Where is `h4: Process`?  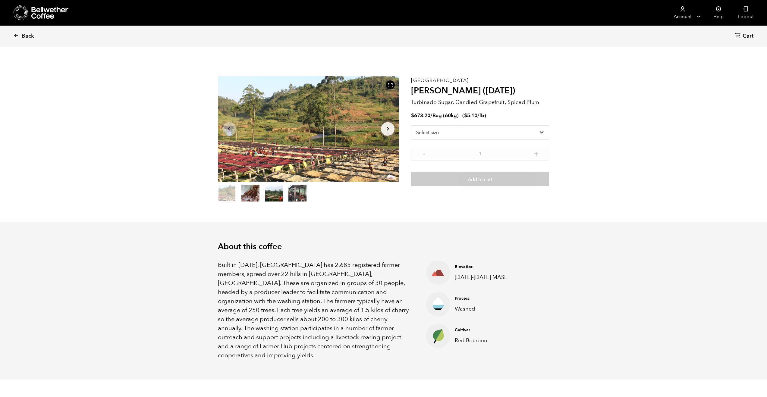
h4: Process is located at coordinates (483, 299).